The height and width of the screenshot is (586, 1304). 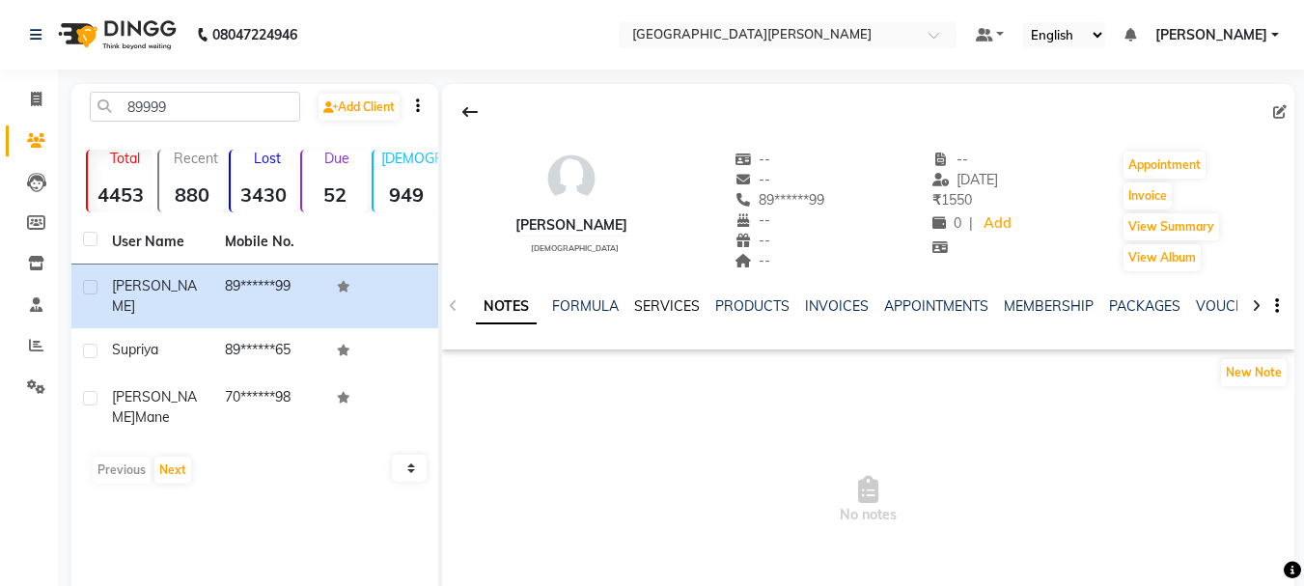 I want to click on p: Due, so click(x=337, y=158).